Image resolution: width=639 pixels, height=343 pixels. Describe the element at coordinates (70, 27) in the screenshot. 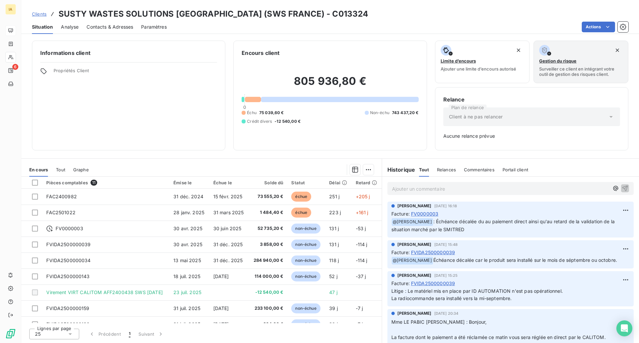

I see `span: Analyse` at that location.